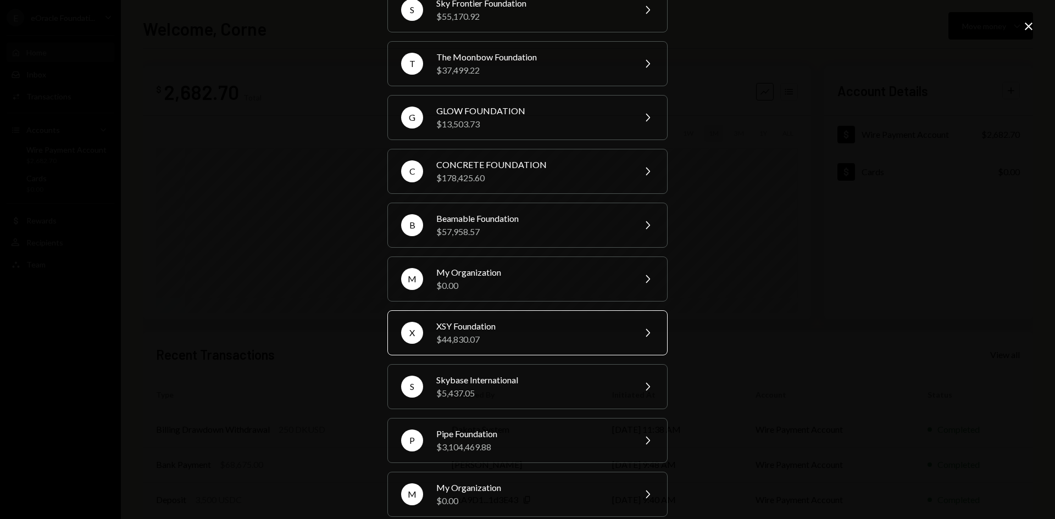  What do you see at coordinates (532, 165) in the screenshot?
I see `div: CONCRETE FOUNDATION` at bounding box center [532, 165].